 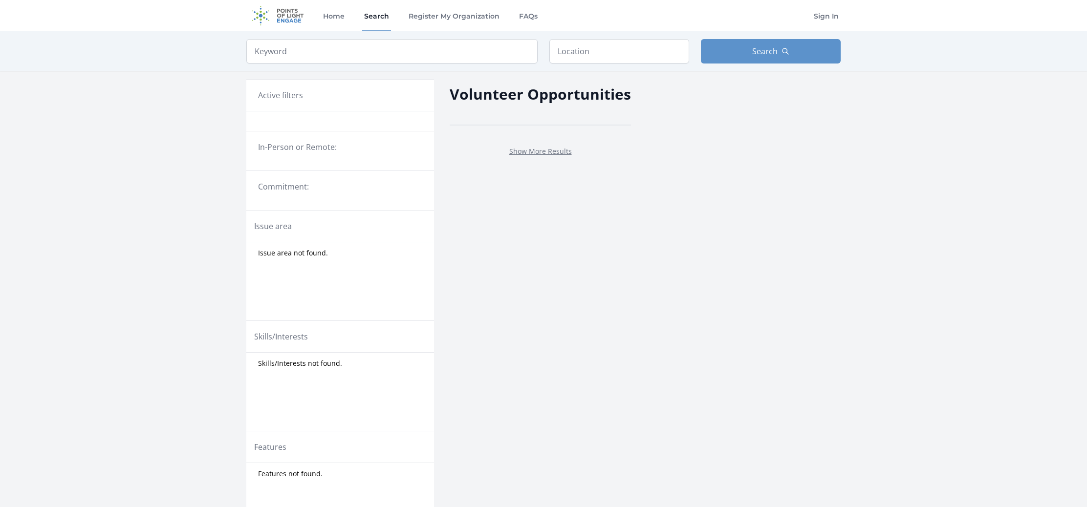 I want to click on input: Location, so click(x=619, y=51).